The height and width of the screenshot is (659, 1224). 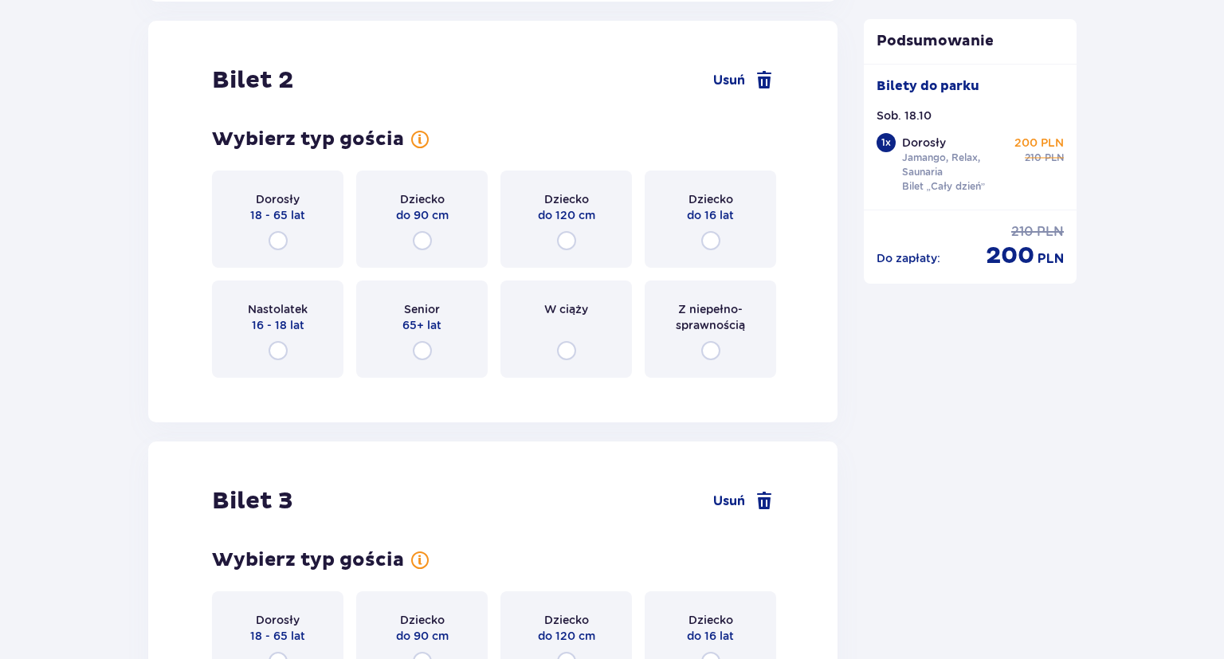 I want to click on p: Bilety do parku, so click(x=927, y=86).